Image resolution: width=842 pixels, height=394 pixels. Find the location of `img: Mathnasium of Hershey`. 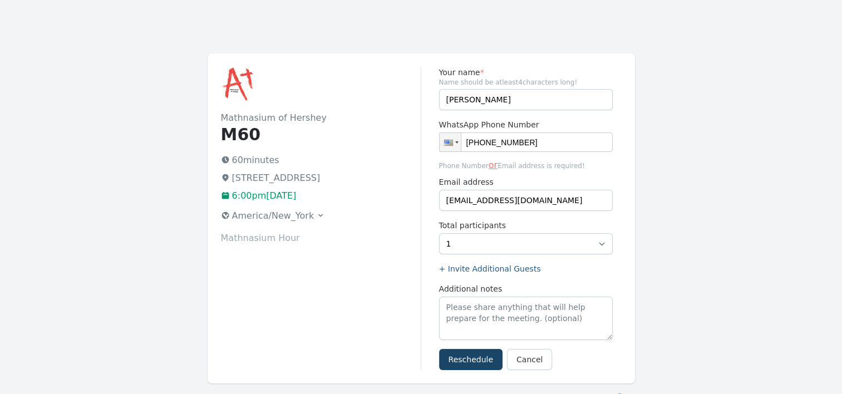

img: Mathnasium of Hershey is located at coordinates (239, 85).